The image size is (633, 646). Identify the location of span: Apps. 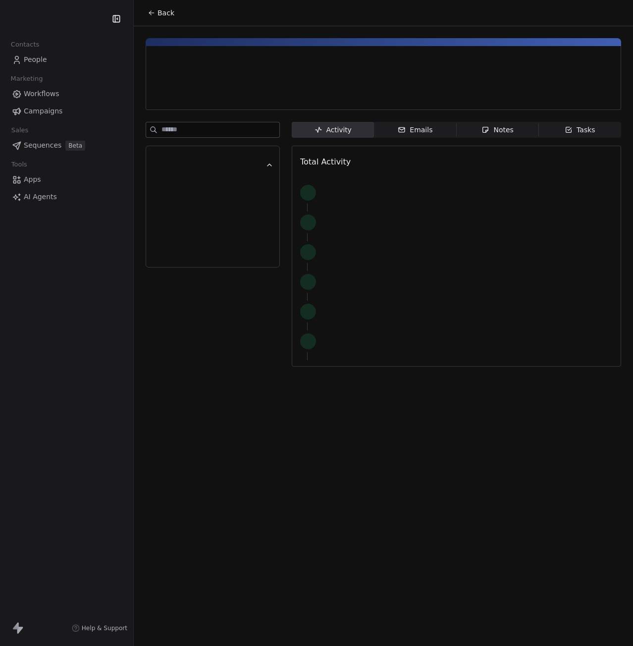
(32, 179).